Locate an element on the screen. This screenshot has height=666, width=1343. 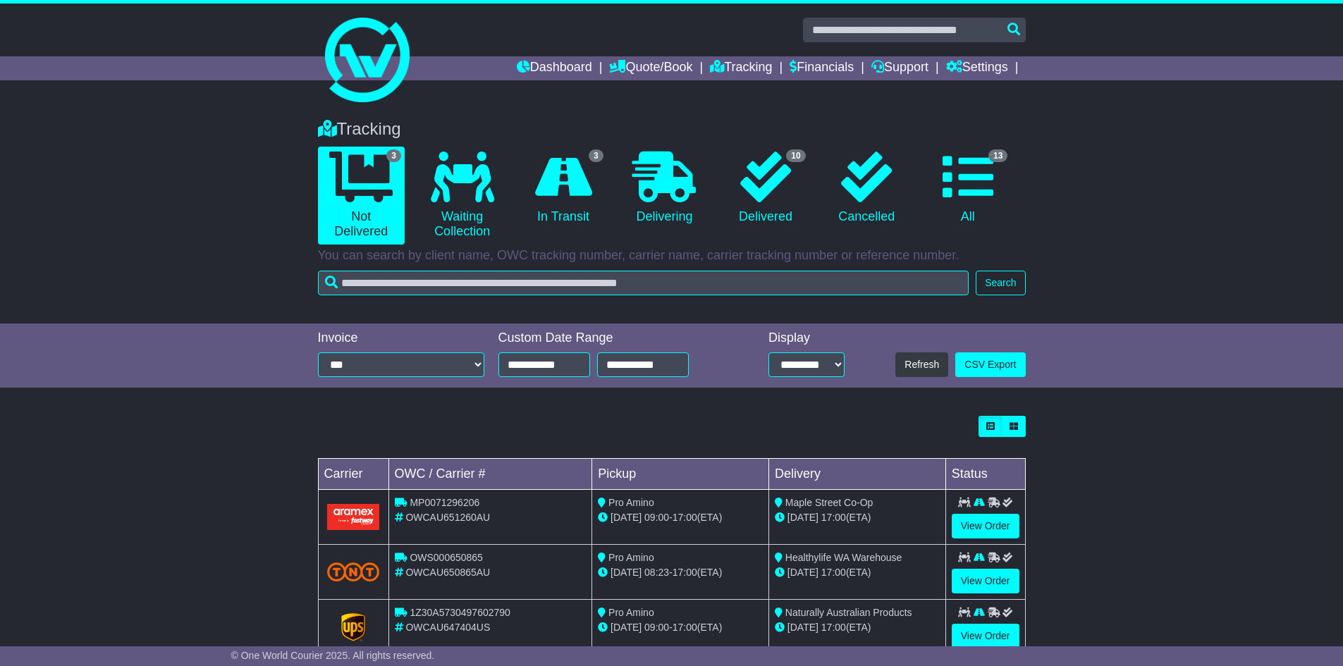
td: Delivery is located at coordinates (856, 474).